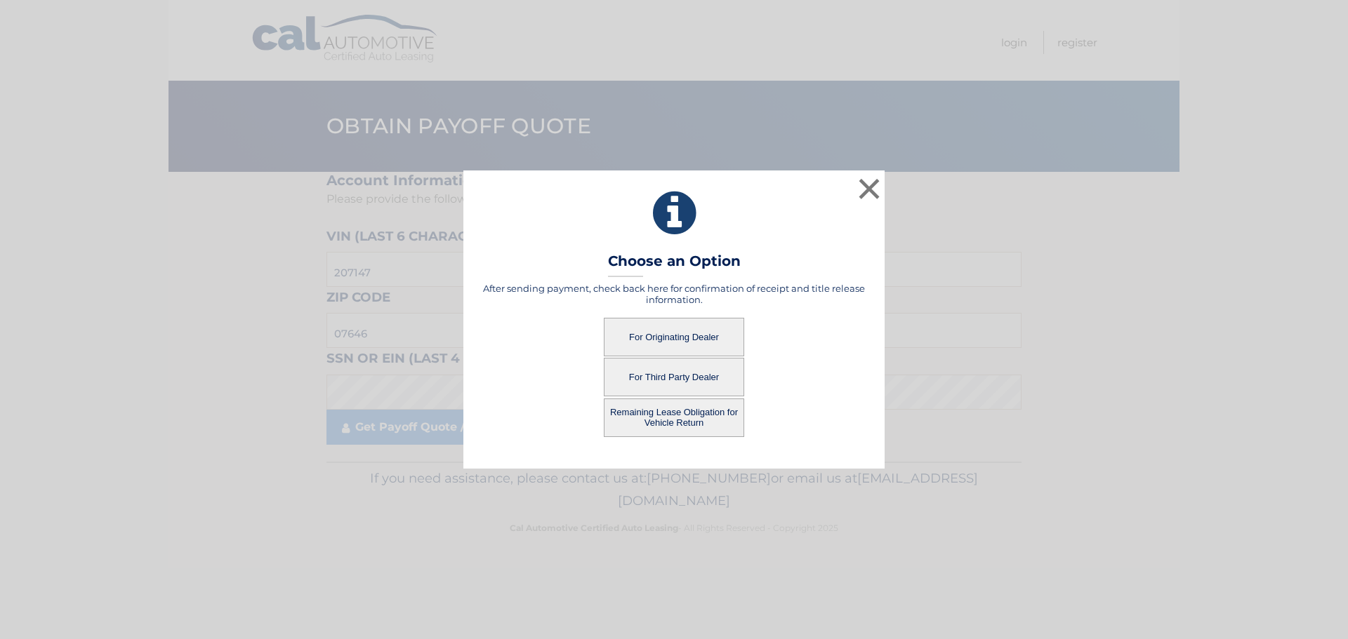 The image size is (1348, 639). I want to click on h3: Choose an Option, so click(674, 265).